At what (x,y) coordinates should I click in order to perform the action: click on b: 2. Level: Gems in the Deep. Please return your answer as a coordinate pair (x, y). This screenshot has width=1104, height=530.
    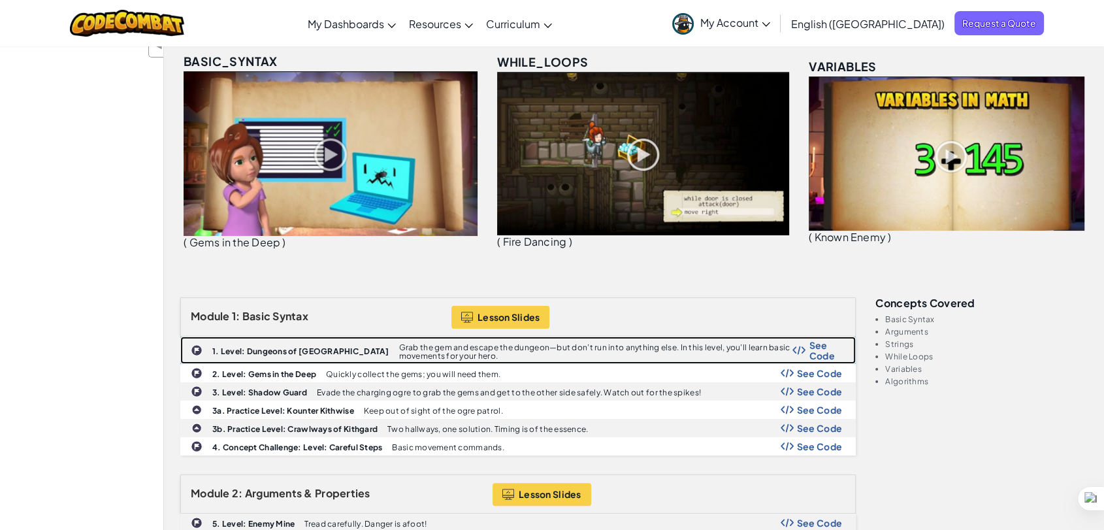
    Looking at the image, I should click on (264, 374).